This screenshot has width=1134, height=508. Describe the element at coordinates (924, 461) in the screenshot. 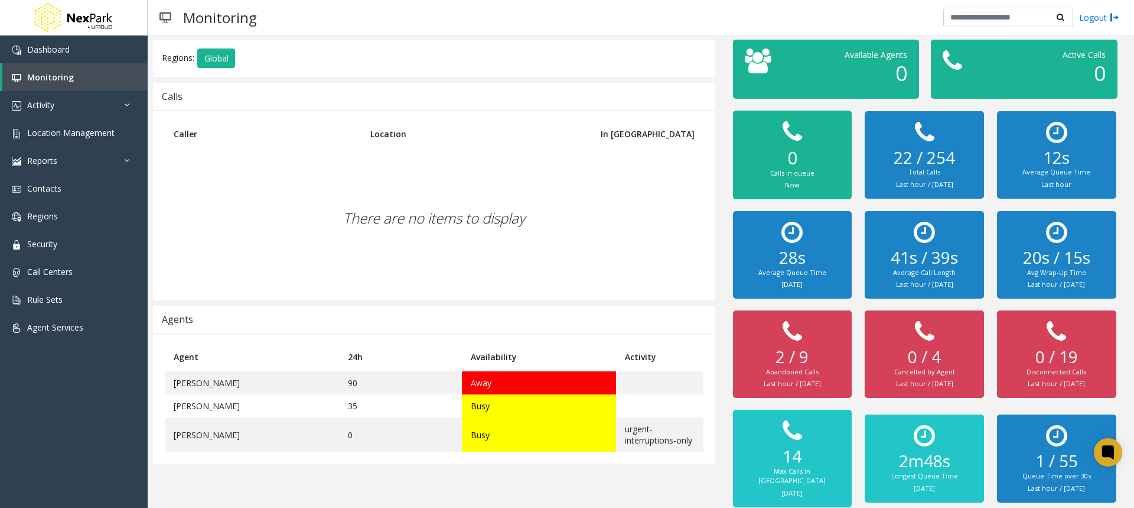

I see `h2: 2m48s` at that location.